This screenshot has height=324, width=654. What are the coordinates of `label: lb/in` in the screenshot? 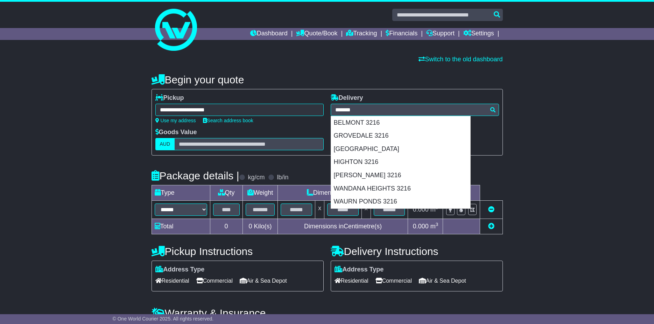 It's located at (283, 177).